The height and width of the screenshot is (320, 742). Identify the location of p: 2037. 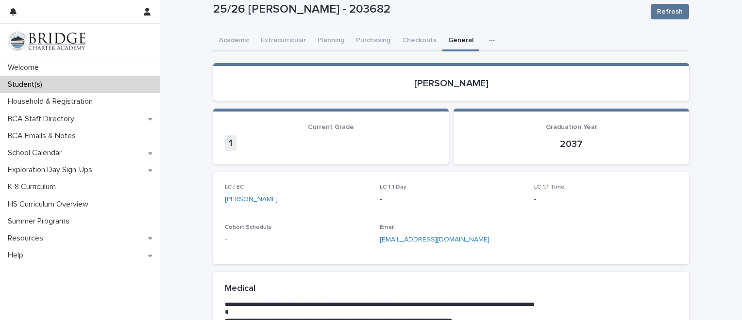
(571, 144).